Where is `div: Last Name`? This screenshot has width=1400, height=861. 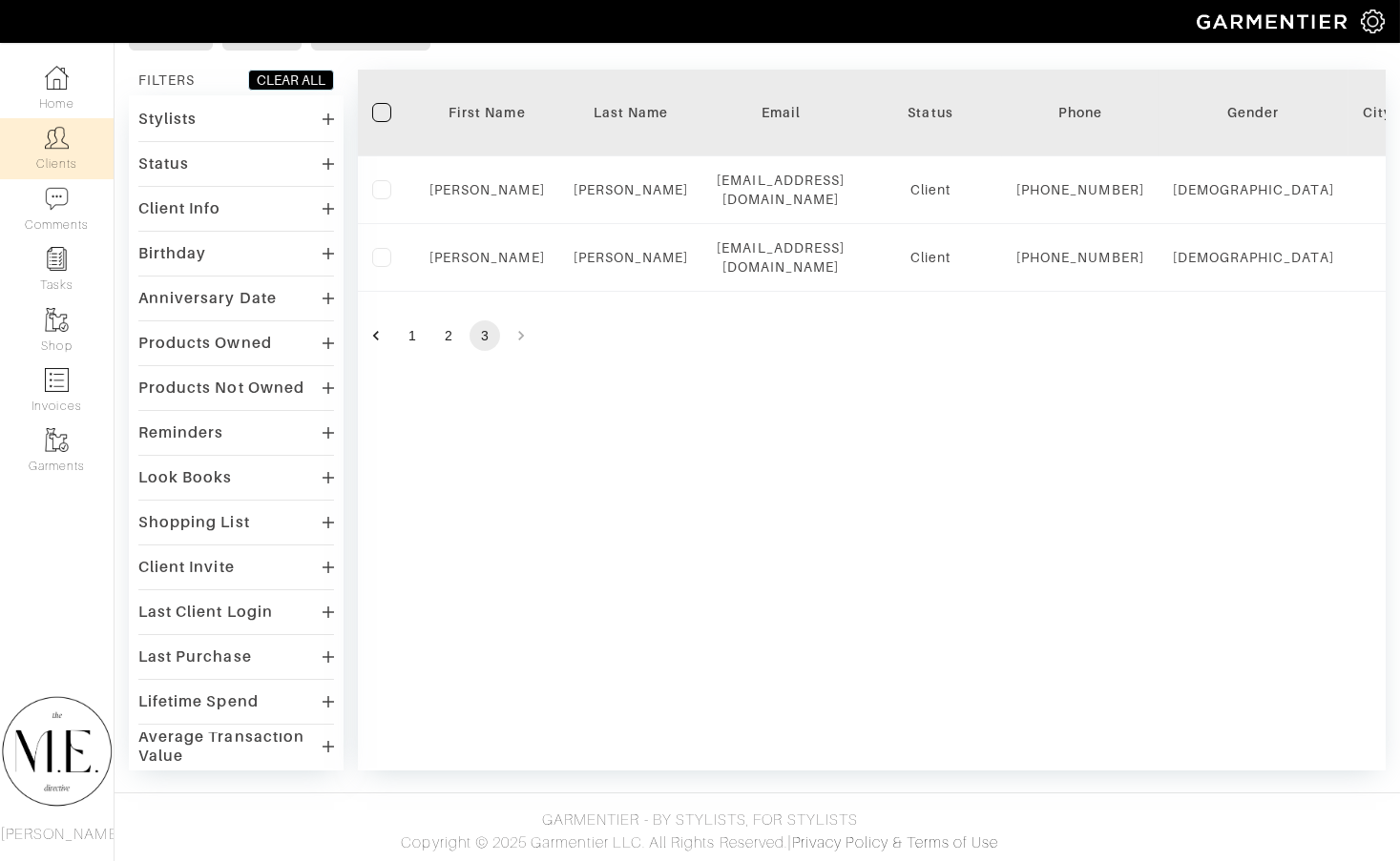
div: Last Name is located at coordinates (631, 113).